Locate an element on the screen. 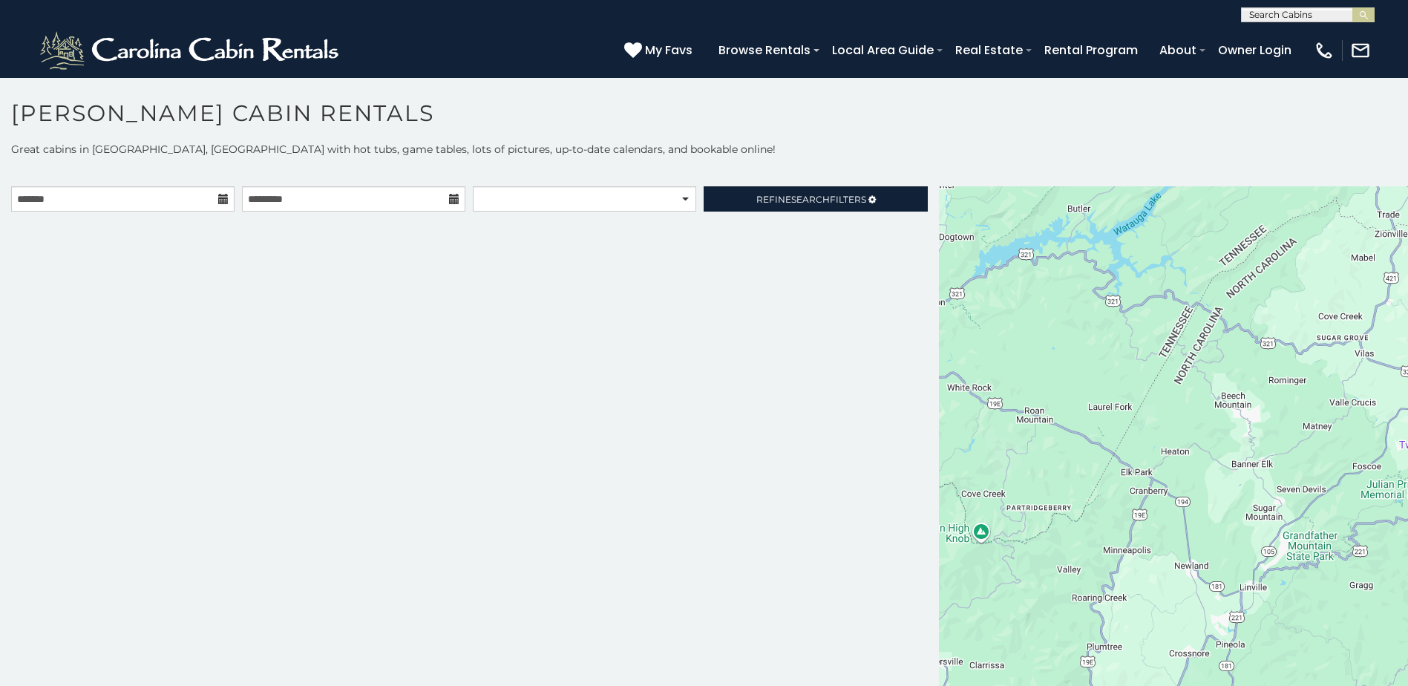 The width and height of the screenshot is (1408, 686). span: My Favs is located at coordinates (669, 50).